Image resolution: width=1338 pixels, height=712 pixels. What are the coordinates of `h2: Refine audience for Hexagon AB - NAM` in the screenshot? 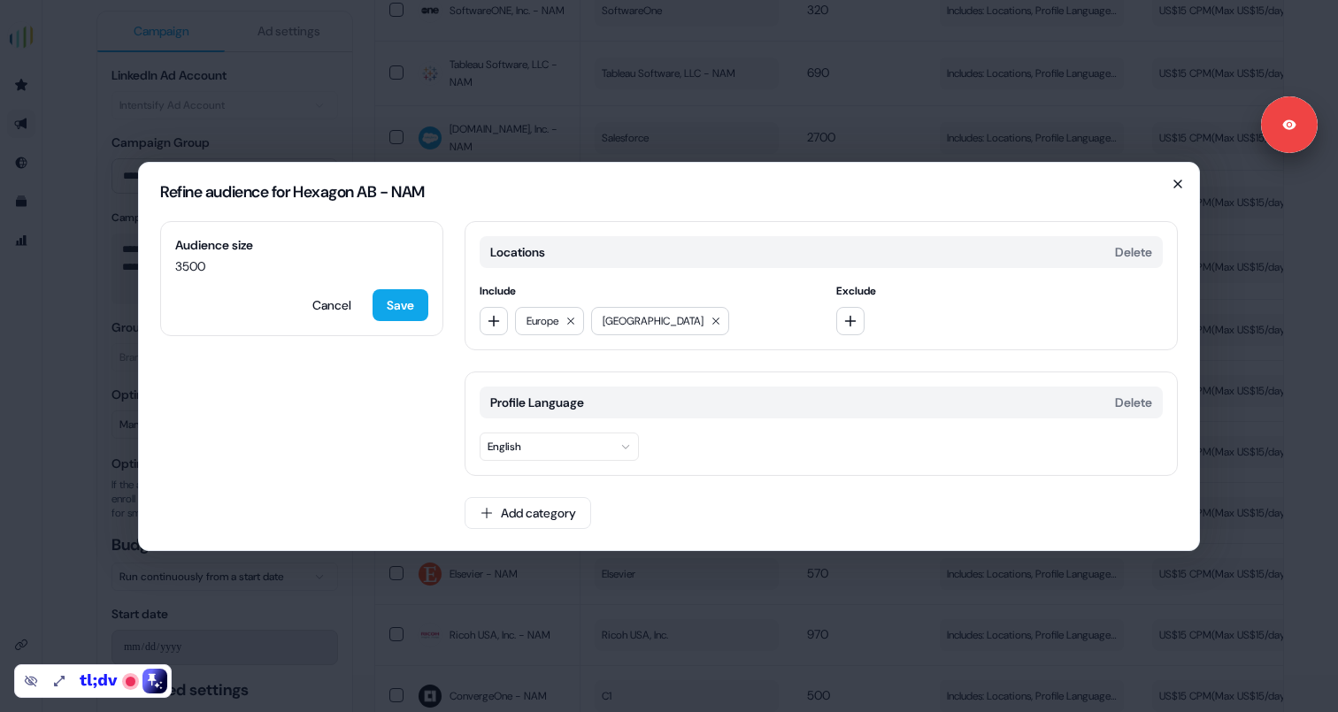 It's located at (669, 192).